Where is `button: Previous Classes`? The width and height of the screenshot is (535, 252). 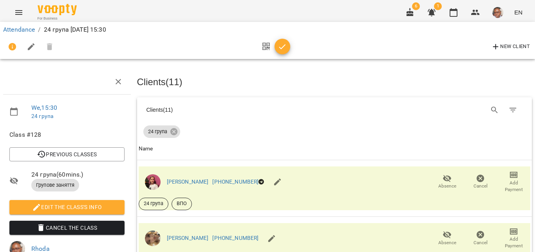
button: Previous Classes is located at coordinates (67, 155).